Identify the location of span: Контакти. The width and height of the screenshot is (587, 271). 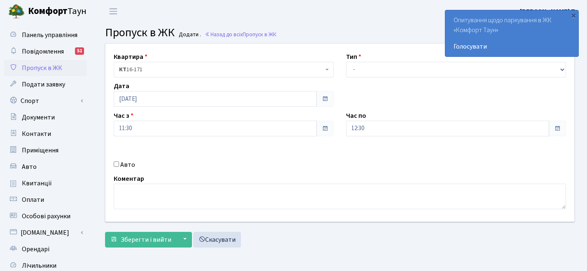
(36, 134).